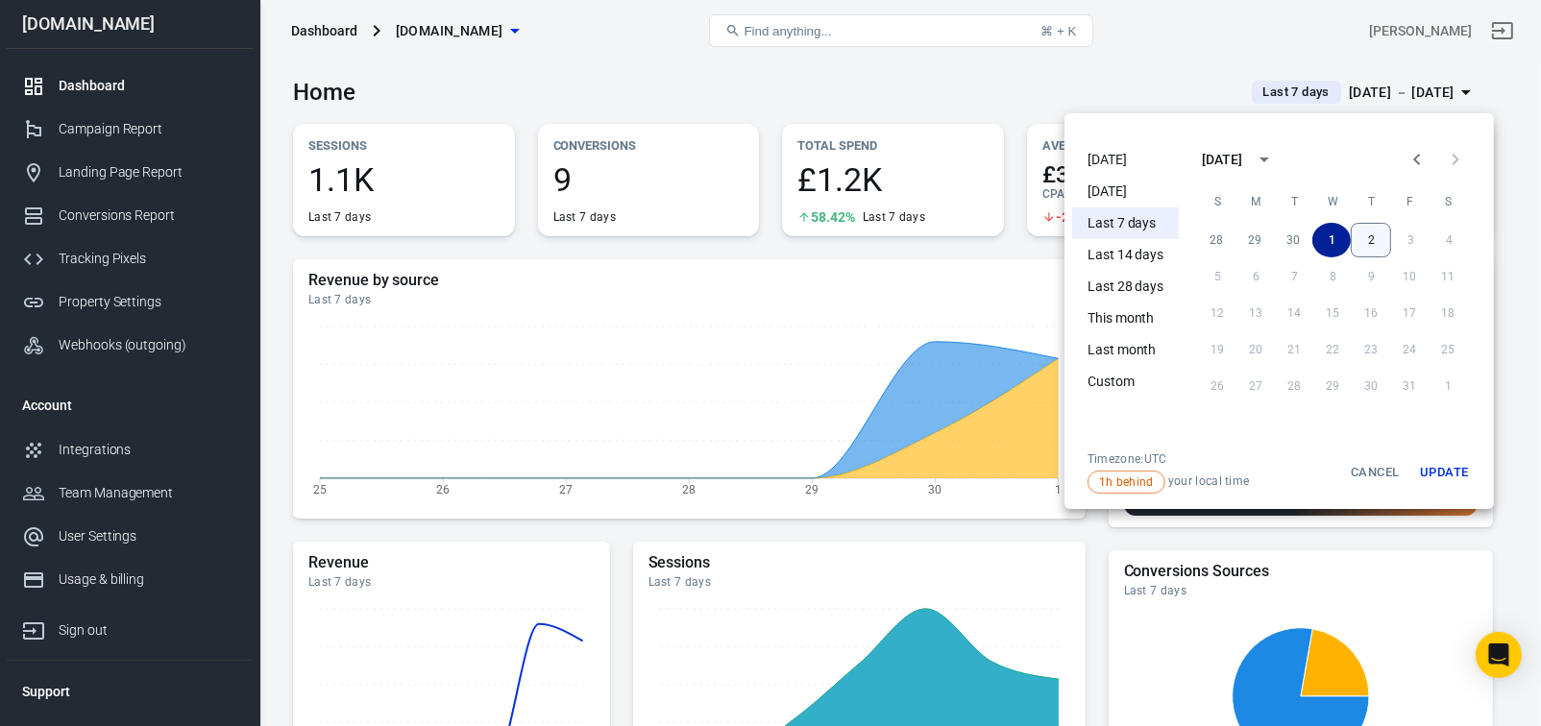  What do you see at coordinates (1409, 202) in the screenshot?
I see `span: Friday` at bounding box center [1409, 202].